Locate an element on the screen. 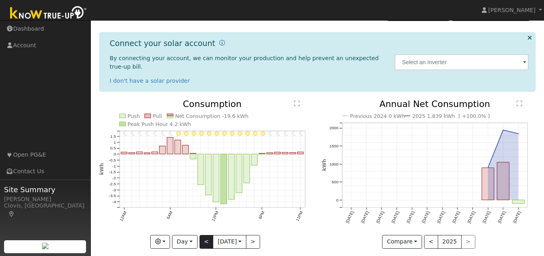 Image resolution: width=544 pixels, height=256 pixels. text: -0.5 is located at coordinates (112, 160).